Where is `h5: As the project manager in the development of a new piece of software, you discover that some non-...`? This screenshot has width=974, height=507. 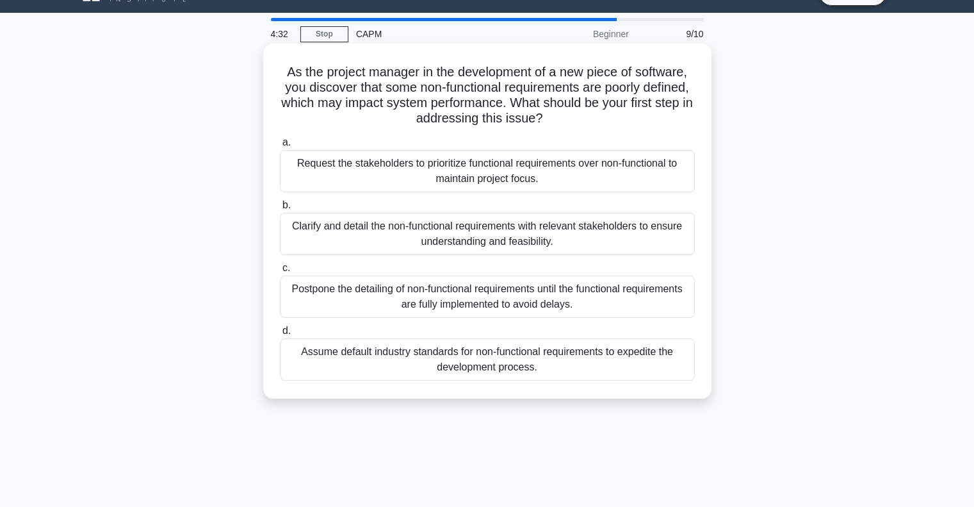
h5: As the project manager in the development of a new piece of software, you discover that some non-... is located at coordinates (488, 95).